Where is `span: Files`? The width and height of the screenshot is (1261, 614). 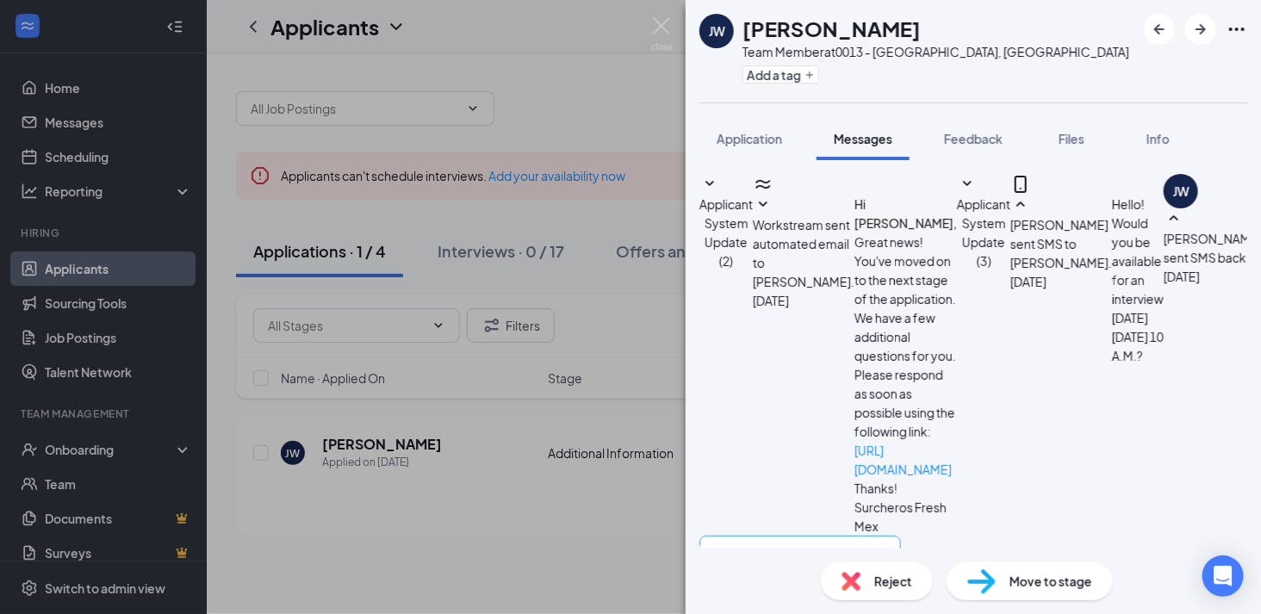 span: Files is located at coordinates (1072, 139).